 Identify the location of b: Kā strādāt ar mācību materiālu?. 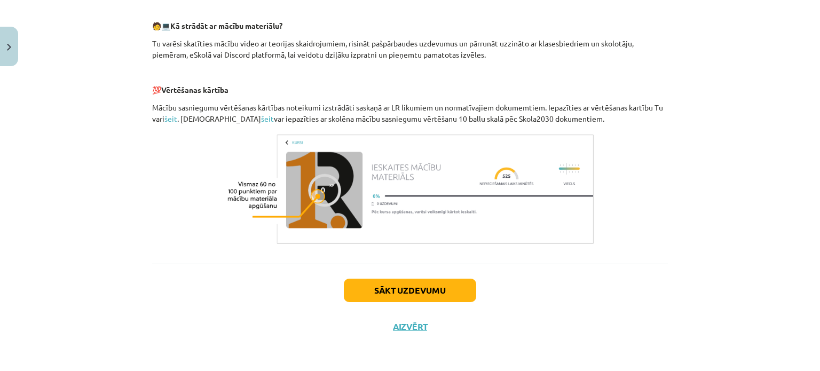
(226, 26).